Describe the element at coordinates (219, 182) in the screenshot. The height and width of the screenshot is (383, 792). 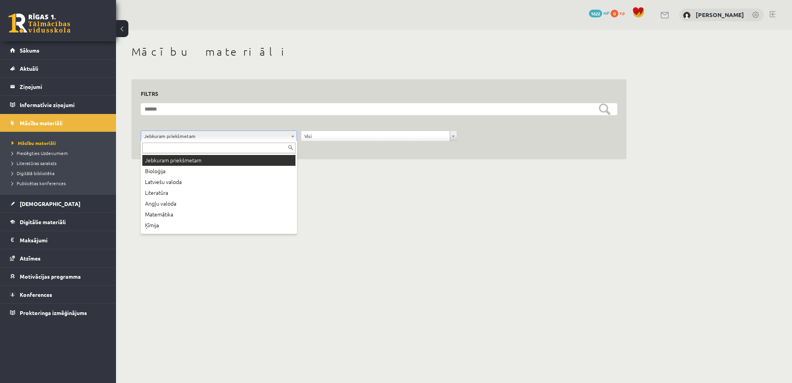
I see `div: Latviešu valoda` at that location.